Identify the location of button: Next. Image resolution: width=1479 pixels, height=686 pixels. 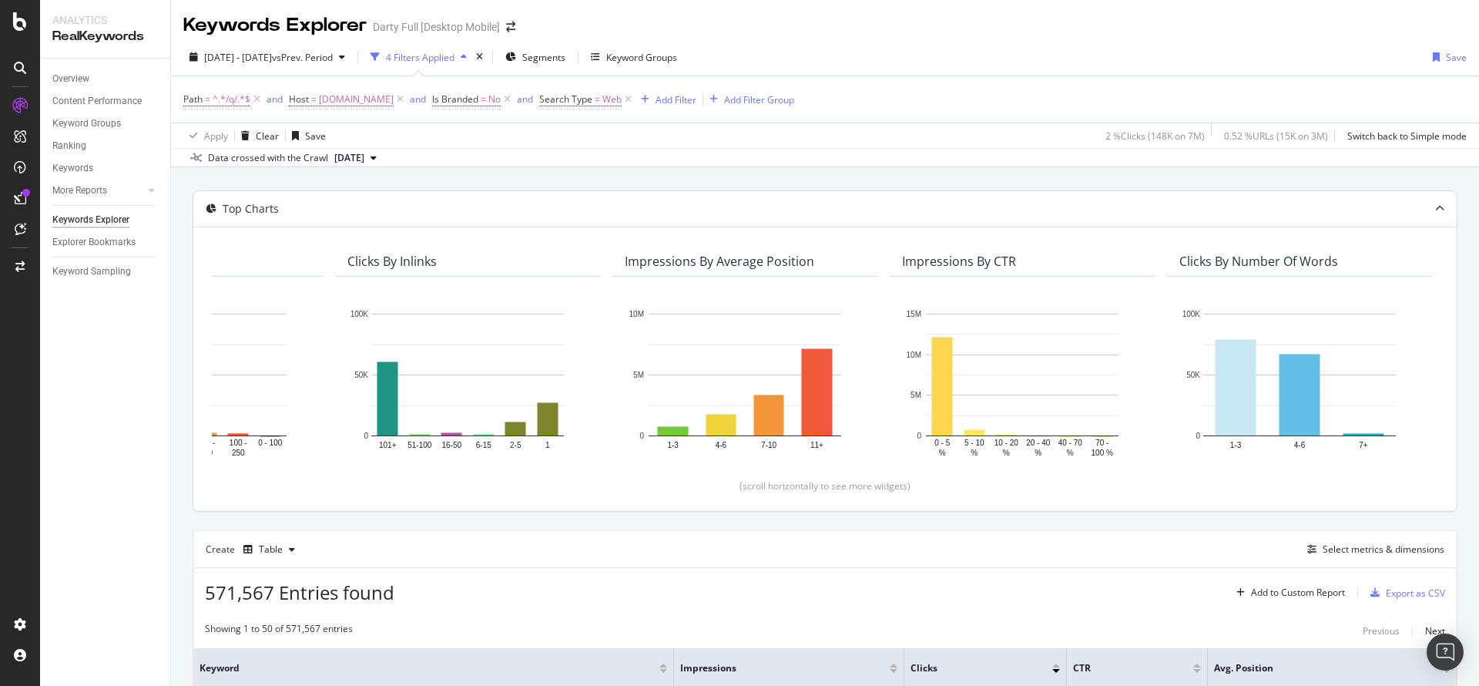
(1435, 631).